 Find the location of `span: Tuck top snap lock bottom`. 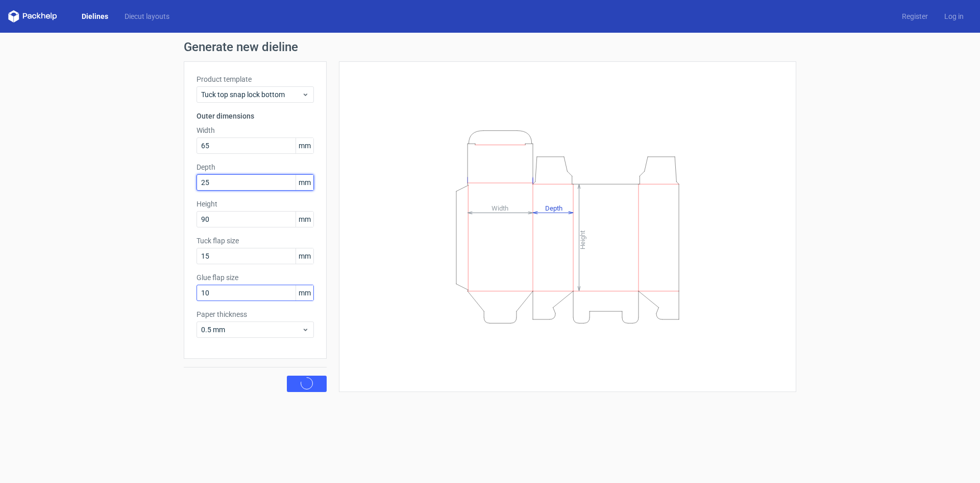

span: Tuck top snap lock bottom is located at coordinates (251, 94).